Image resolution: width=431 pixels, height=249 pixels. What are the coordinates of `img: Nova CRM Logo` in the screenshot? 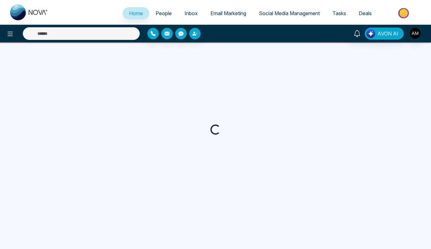 It's located at (29, 12).